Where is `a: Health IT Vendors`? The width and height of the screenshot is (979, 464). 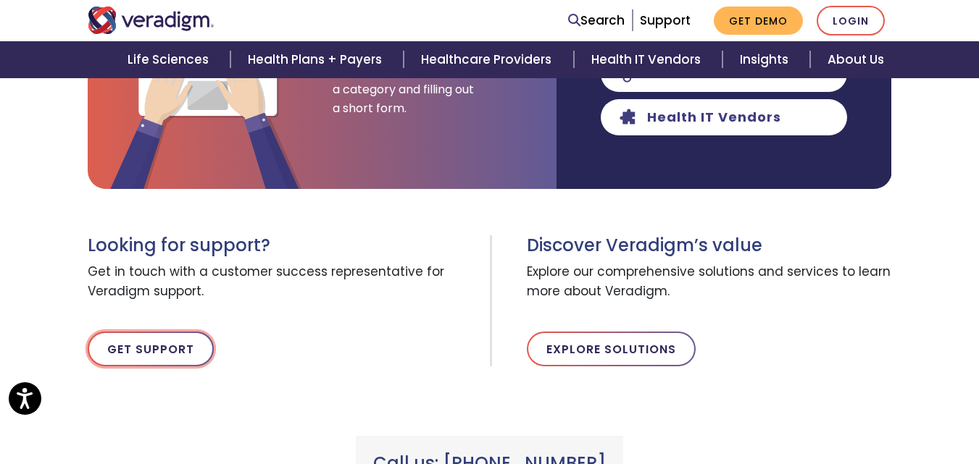 a: Health IT Vendors is located at coordinates (648, 59).